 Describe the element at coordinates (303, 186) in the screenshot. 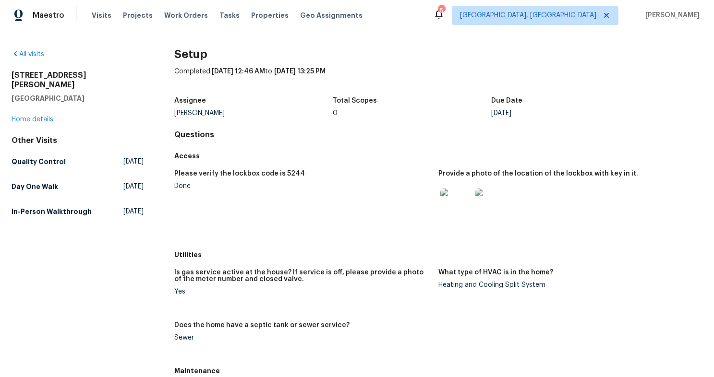

I see `div: Done` at that location.